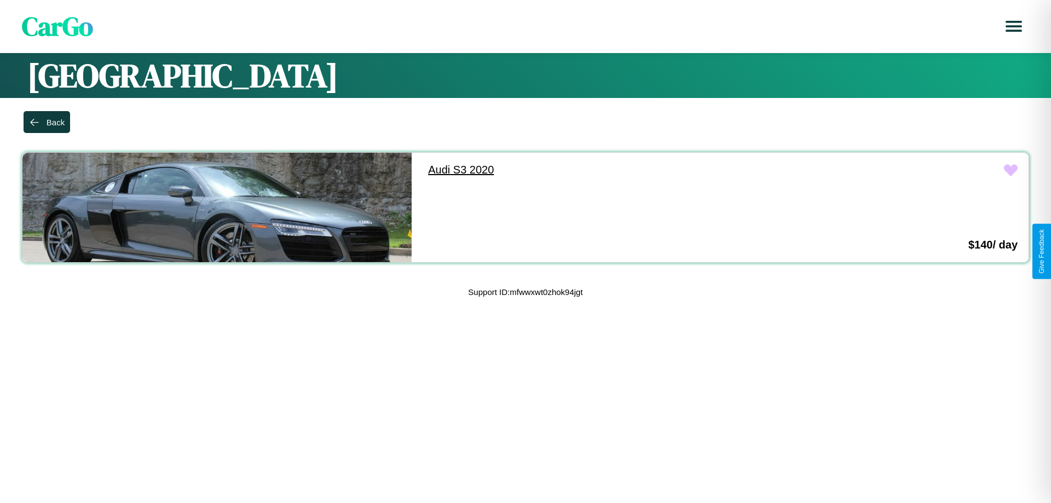  I want to click on div: Give Feedback, so click(1042, 251).